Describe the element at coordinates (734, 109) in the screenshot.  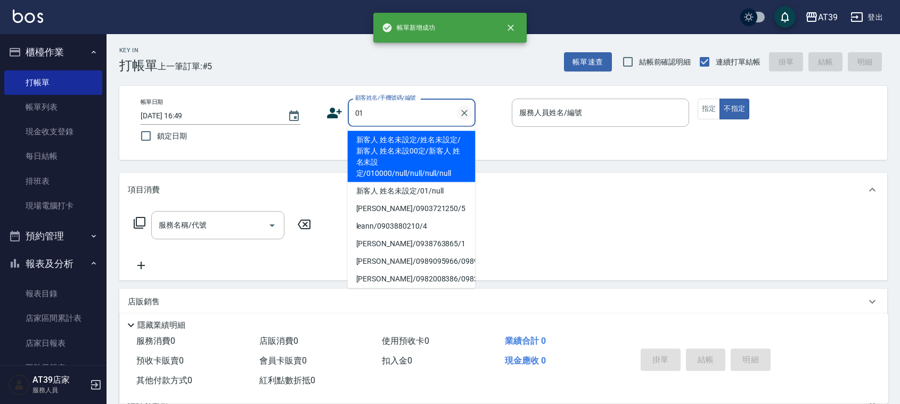
I see `button: 不指定` at that location.